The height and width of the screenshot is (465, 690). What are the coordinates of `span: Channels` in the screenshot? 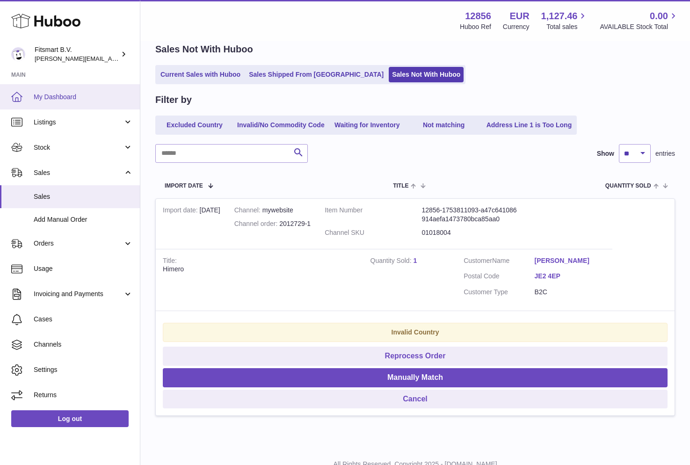 It's located at (83, 345).